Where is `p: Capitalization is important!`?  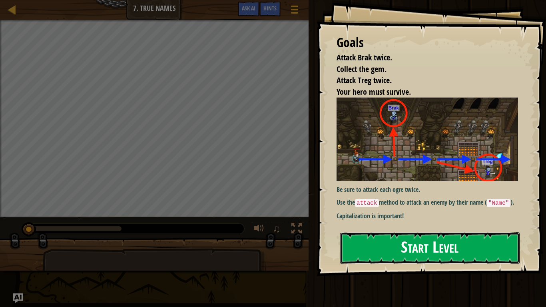 p: Capitalization is important! is located at coordinates (427, 216).